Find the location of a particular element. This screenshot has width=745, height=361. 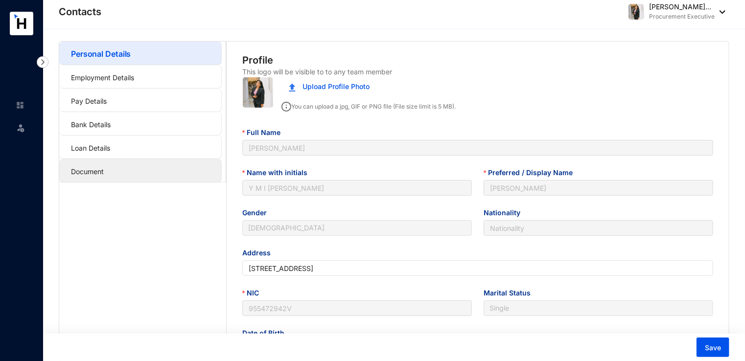

input: Nationality is located at coordinates (598, 228).